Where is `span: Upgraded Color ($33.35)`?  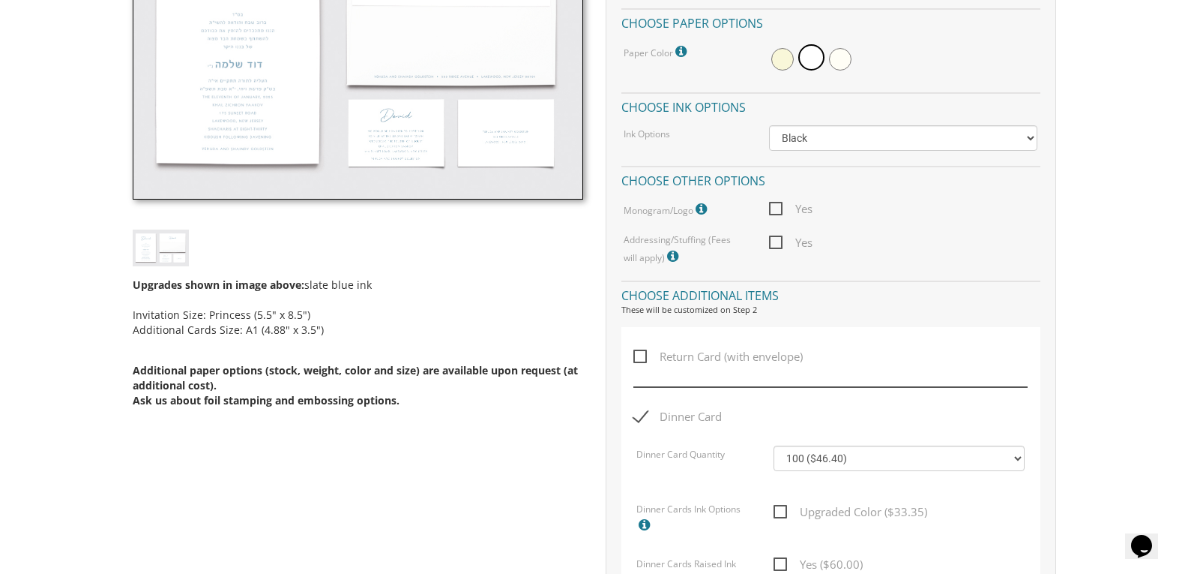 span: Upgraded Color ($33.35) is located at coordinates (850, 511).